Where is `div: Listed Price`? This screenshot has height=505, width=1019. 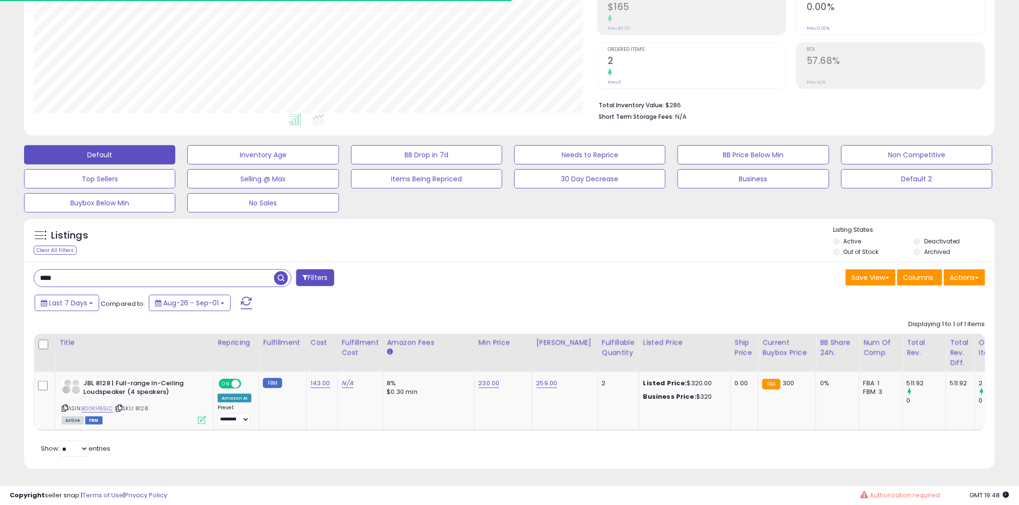
div: Listed Price is located at coordinates (685, 343).